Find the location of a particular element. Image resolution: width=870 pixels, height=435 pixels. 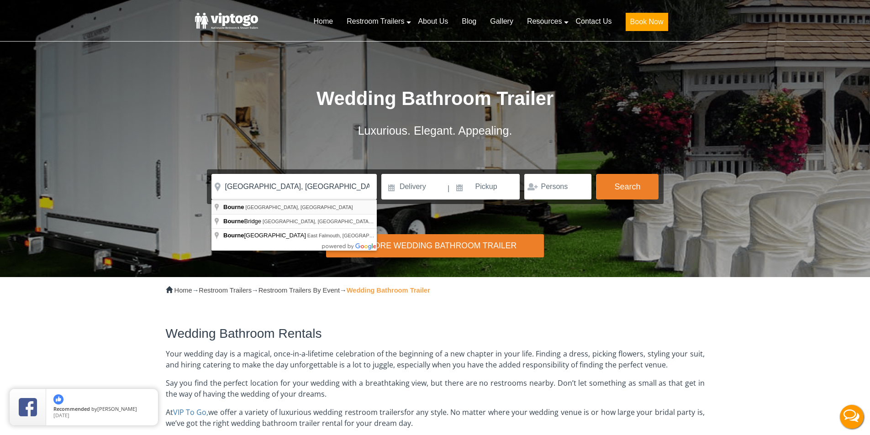

a: Book Now is located at coordinates (647, 24).